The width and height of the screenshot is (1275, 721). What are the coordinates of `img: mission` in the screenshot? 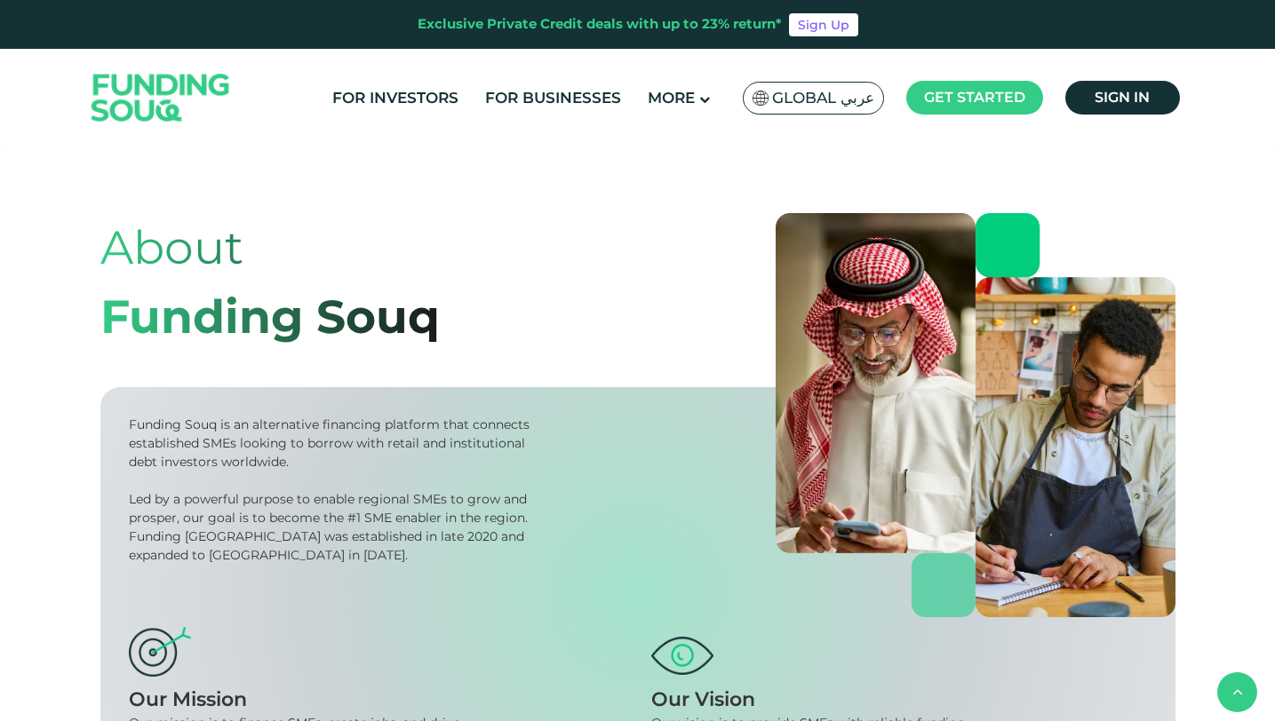 It's located at (160, 652).